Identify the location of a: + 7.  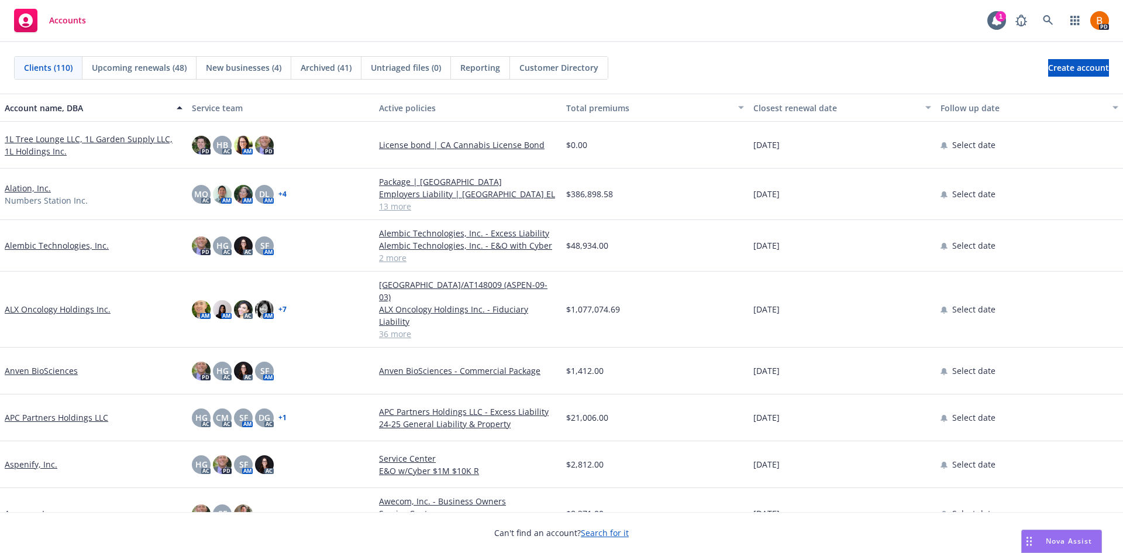
(282, 309).